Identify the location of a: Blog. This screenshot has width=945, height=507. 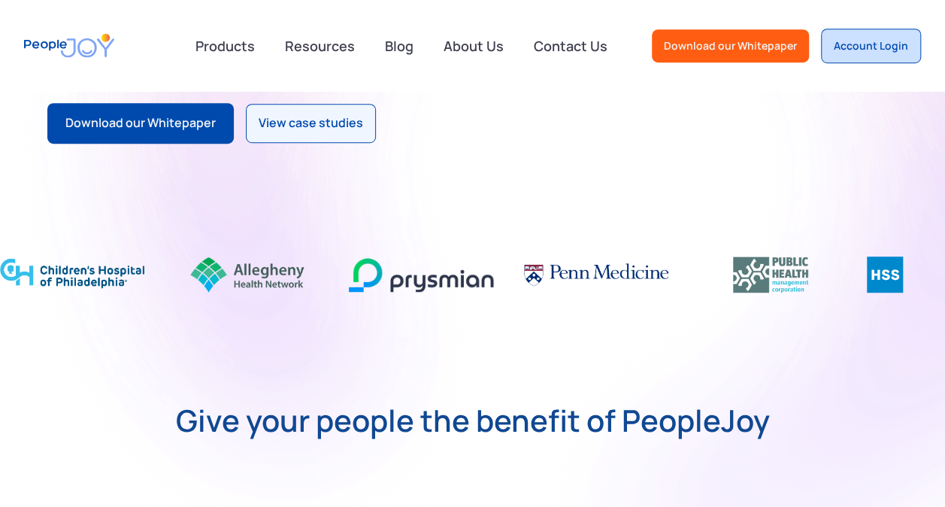
(399, 46).